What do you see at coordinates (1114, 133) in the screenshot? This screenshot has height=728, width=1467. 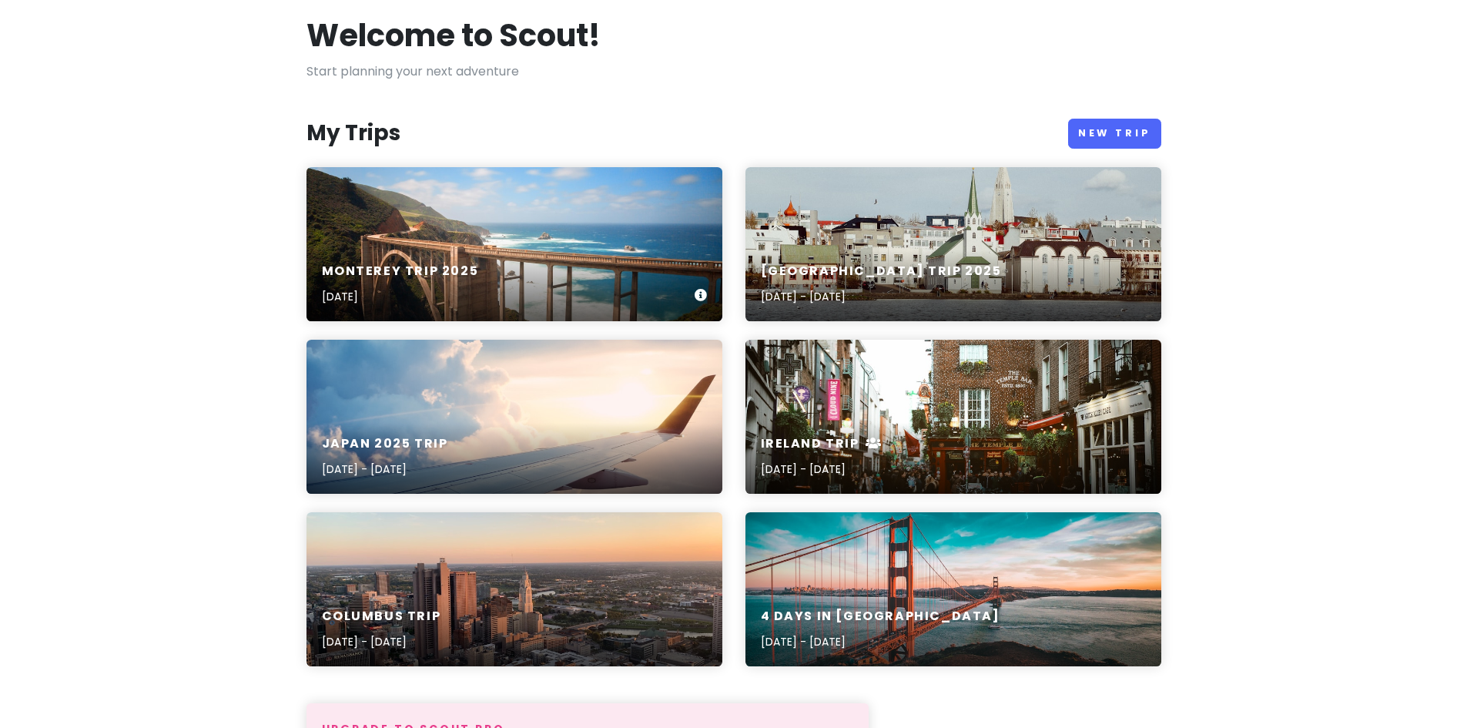 I see `a: New Trip` at bounding box center [1114, 133].